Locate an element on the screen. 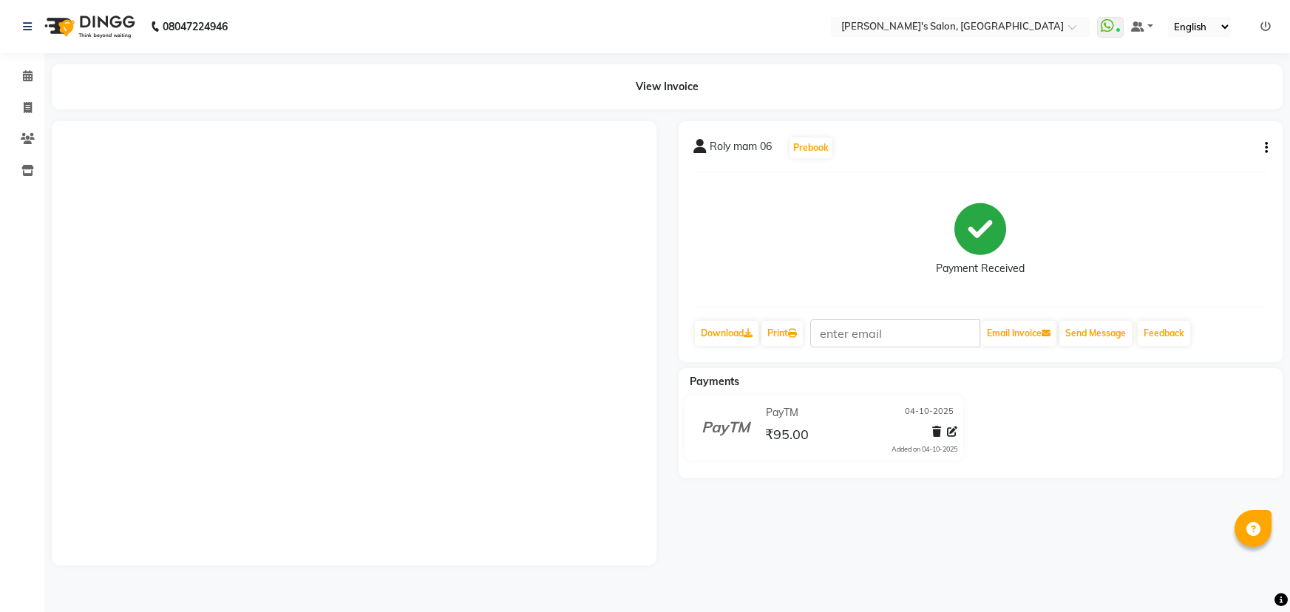 This screenshot has width=1290, height=612. a: Feedback is located at coordinates (1164, 333).